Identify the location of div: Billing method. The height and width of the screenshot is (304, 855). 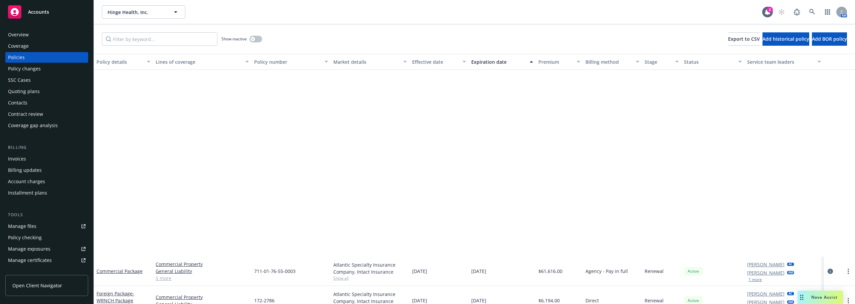
(609, 62).